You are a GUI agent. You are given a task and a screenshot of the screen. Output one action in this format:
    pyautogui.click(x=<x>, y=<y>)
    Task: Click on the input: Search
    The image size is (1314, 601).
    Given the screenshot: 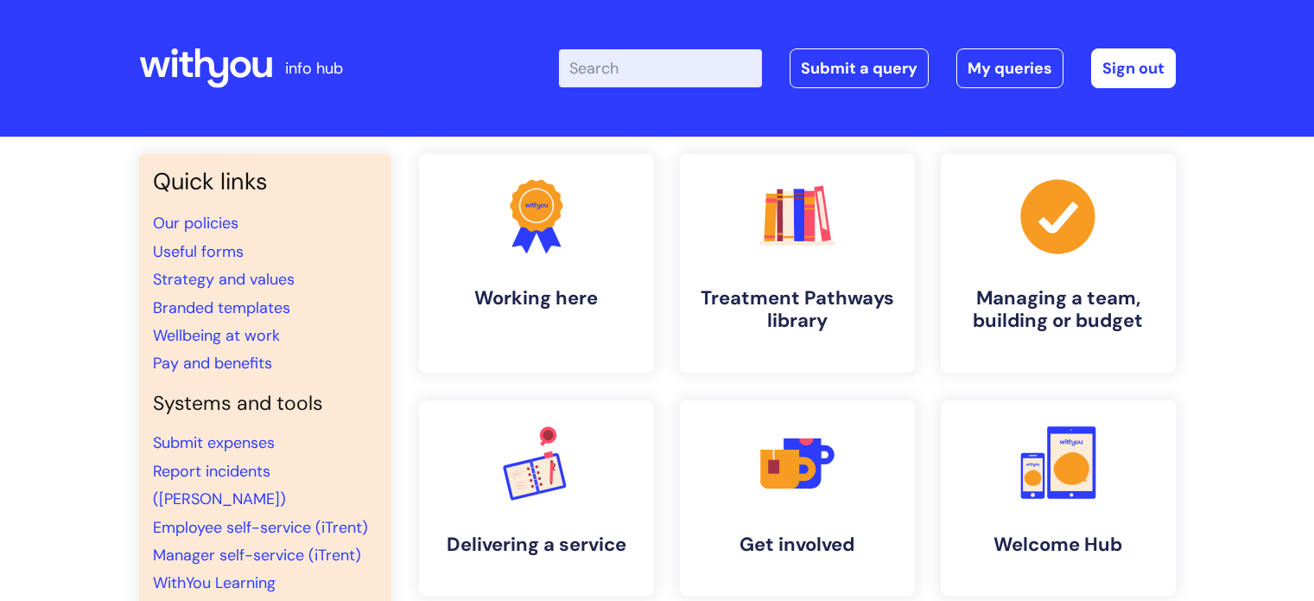 What is the action you would take?
    pyautogui.click(x=660, y=68)
    